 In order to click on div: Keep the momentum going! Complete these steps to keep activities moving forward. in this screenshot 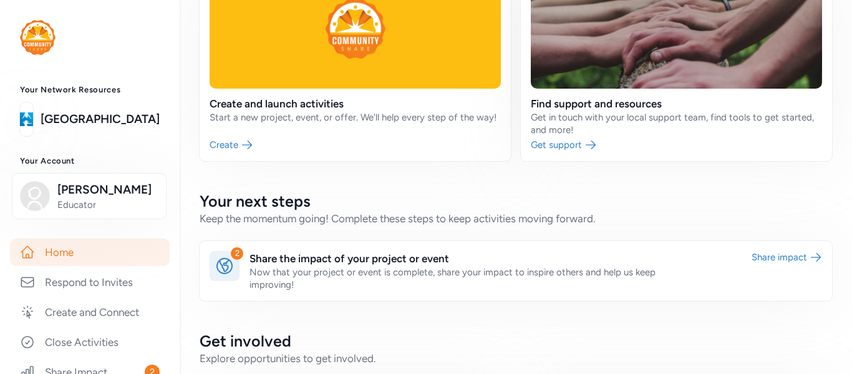, I will do `click(516, 218)`.